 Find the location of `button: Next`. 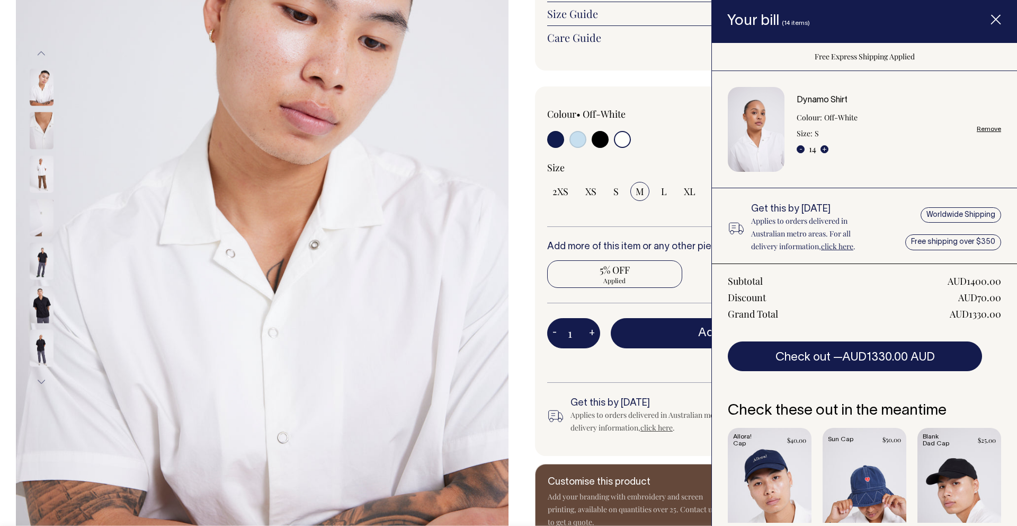

button: Next is located at coordinates (41, 381).